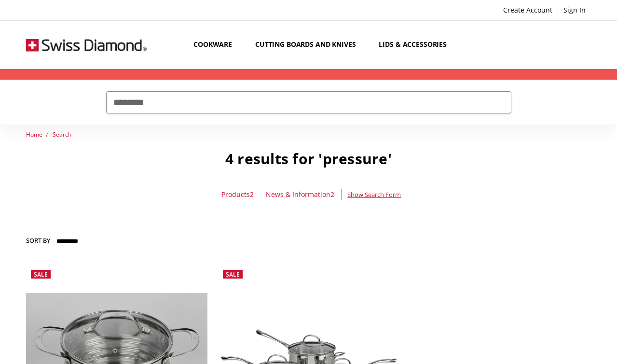  Describe the element at coordinates (86, 45) in the screenshot. I see `img: Free Shipping On Every Order` at that location.